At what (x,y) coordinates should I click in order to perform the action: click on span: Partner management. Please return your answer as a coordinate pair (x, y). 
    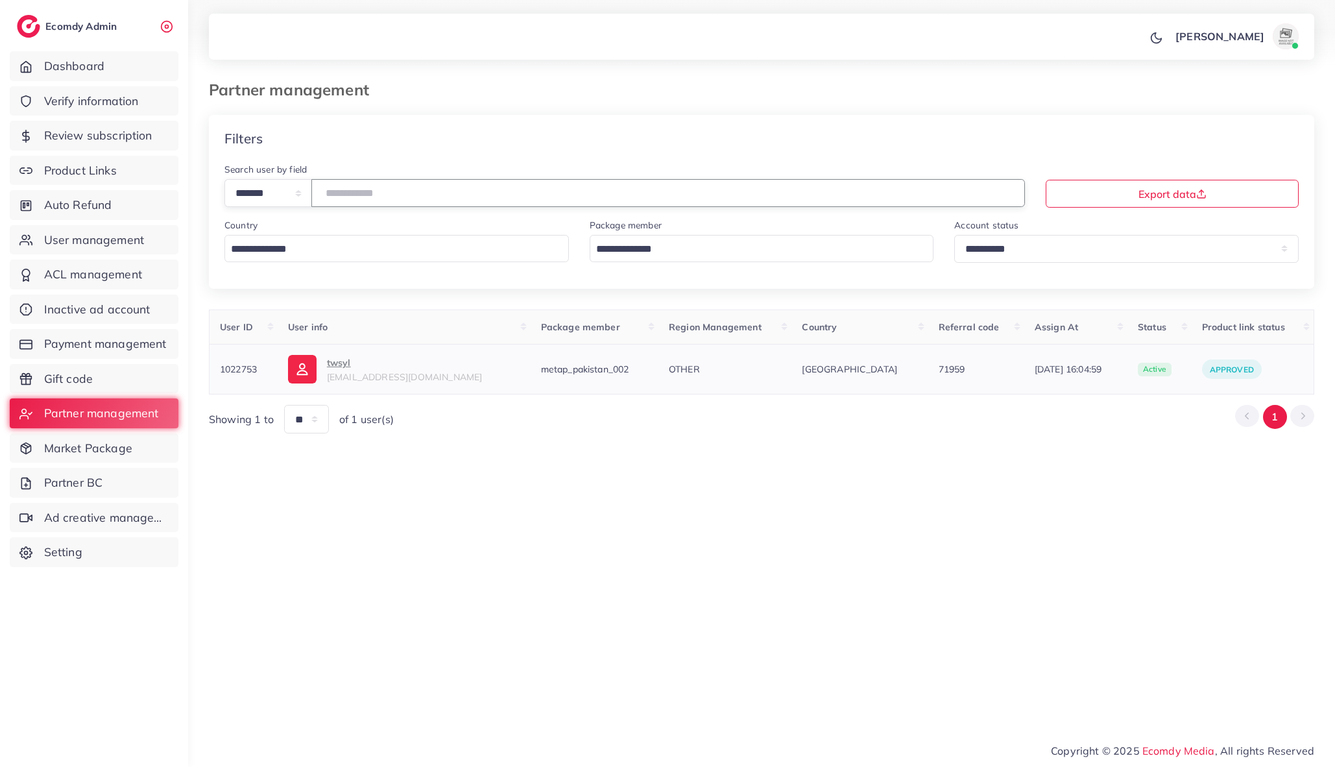
    Looking at the image, I should click on (101, 413).